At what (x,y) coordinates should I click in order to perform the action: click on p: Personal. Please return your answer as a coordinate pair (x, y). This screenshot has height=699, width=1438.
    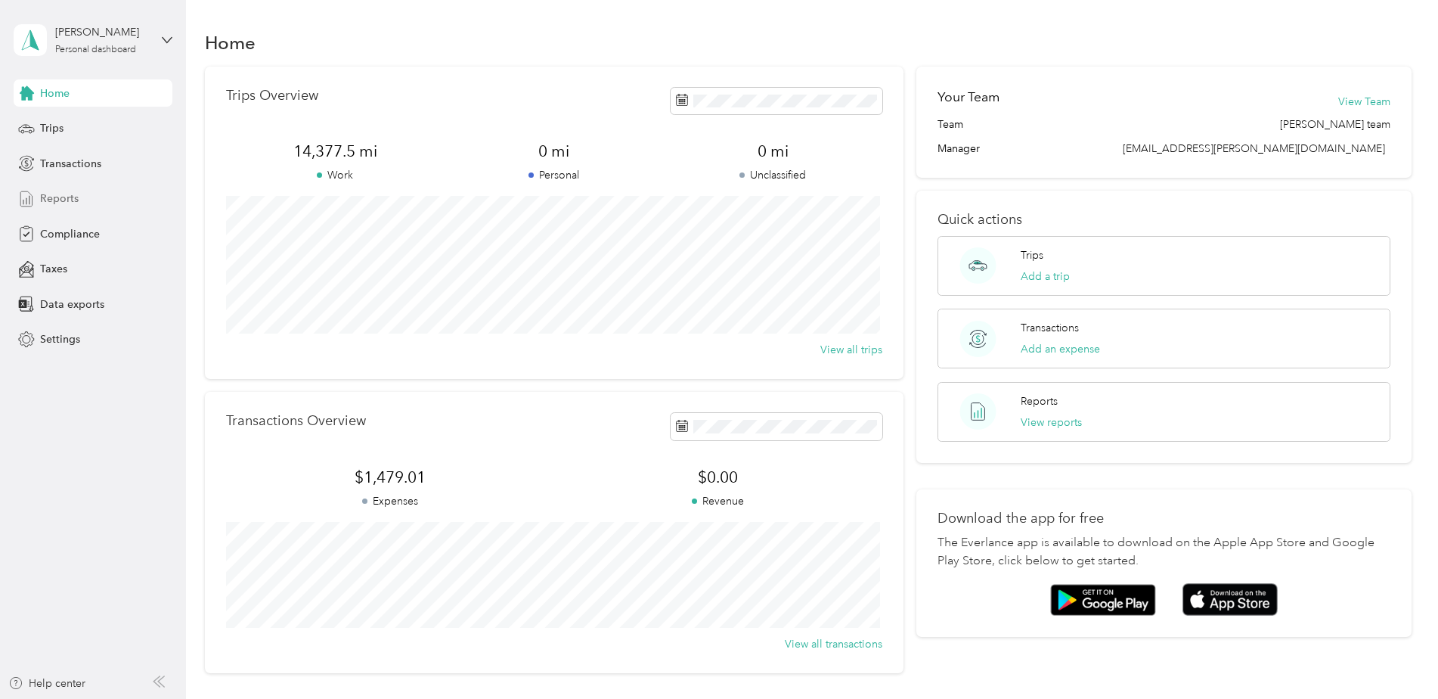
    Looking at the image, I should click on (554, 175).